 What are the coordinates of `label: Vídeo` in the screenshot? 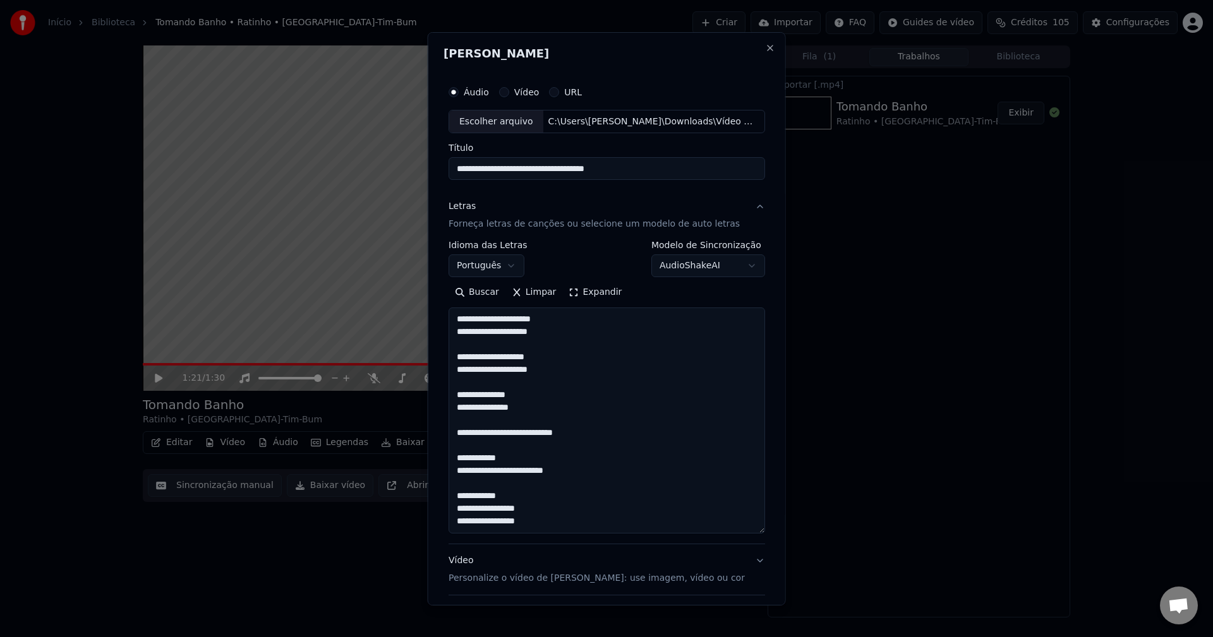 It's located at (526, 92).